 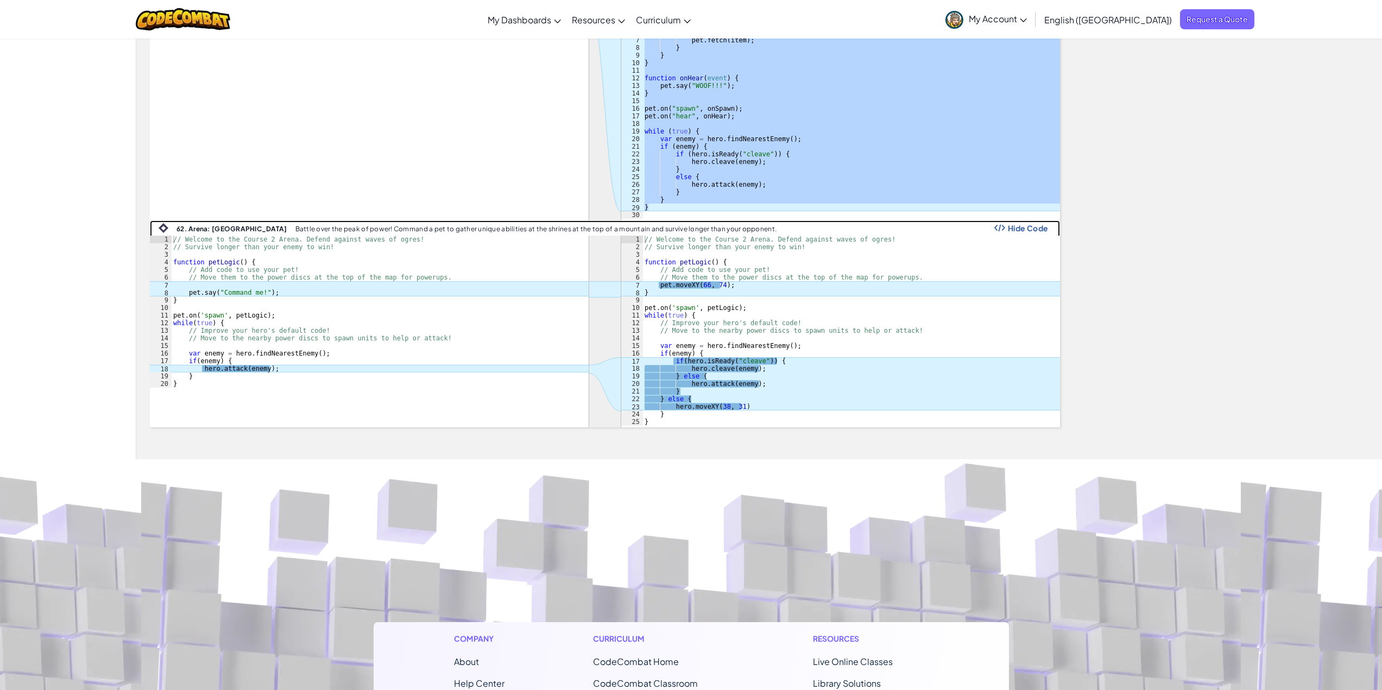 What do you see at coordinates (466, 661) in the screenshot?
I see `a: About` at bounding box center [466, 661].